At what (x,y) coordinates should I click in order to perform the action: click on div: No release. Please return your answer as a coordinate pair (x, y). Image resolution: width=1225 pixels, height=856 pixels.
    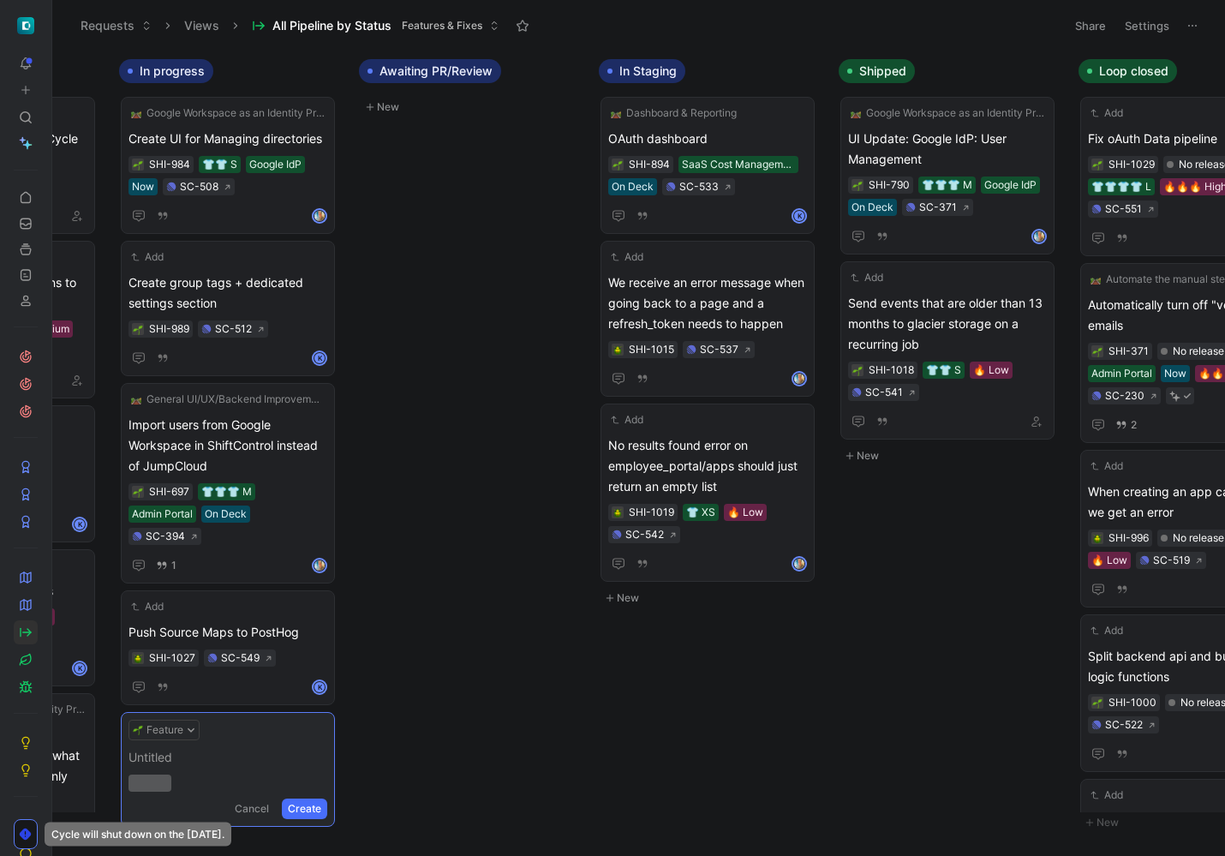
    Looking at the image, I should click on (1198, 538).